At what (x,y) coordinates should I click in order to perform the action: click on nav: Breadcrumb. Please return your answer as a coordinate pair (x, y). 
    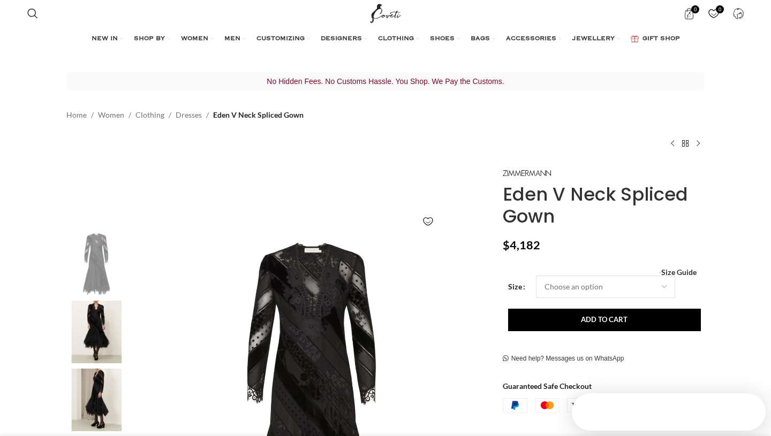
    Looking at the image, I should click on (185, 115).